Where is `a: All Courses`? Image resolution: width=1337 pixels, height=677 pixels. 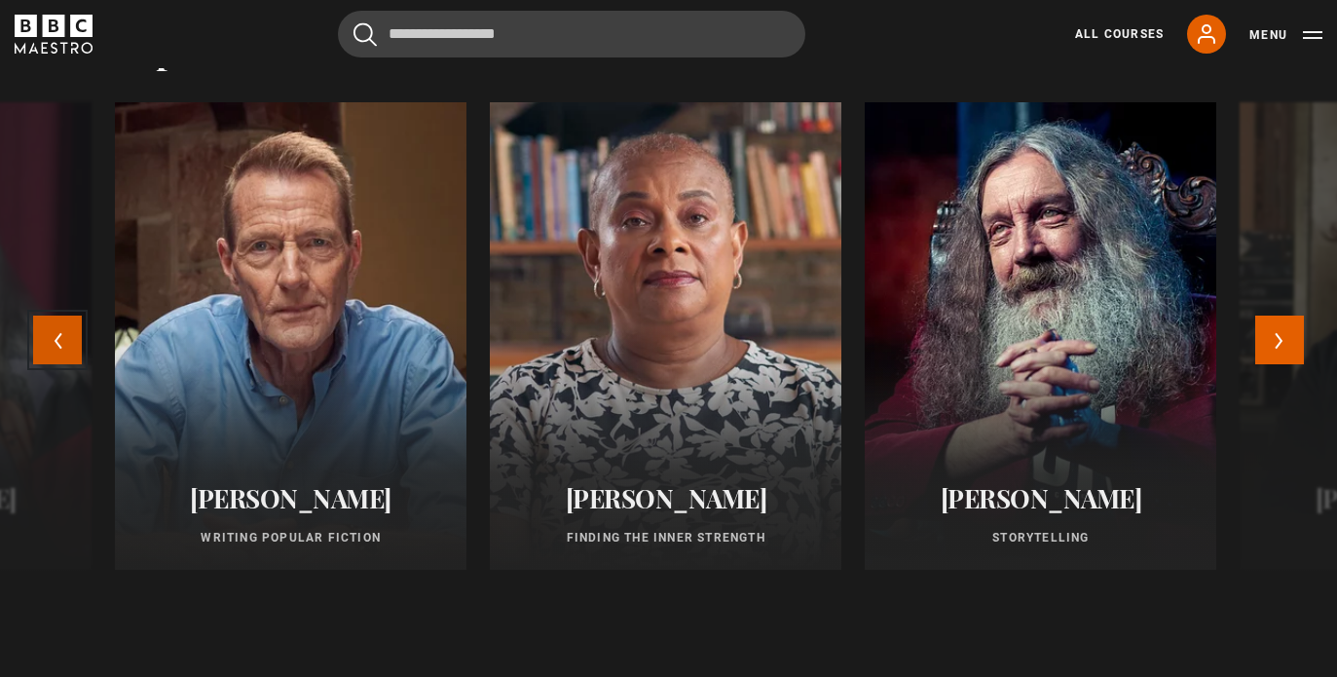
a: All Courses is located at coordinates (1119, 34).